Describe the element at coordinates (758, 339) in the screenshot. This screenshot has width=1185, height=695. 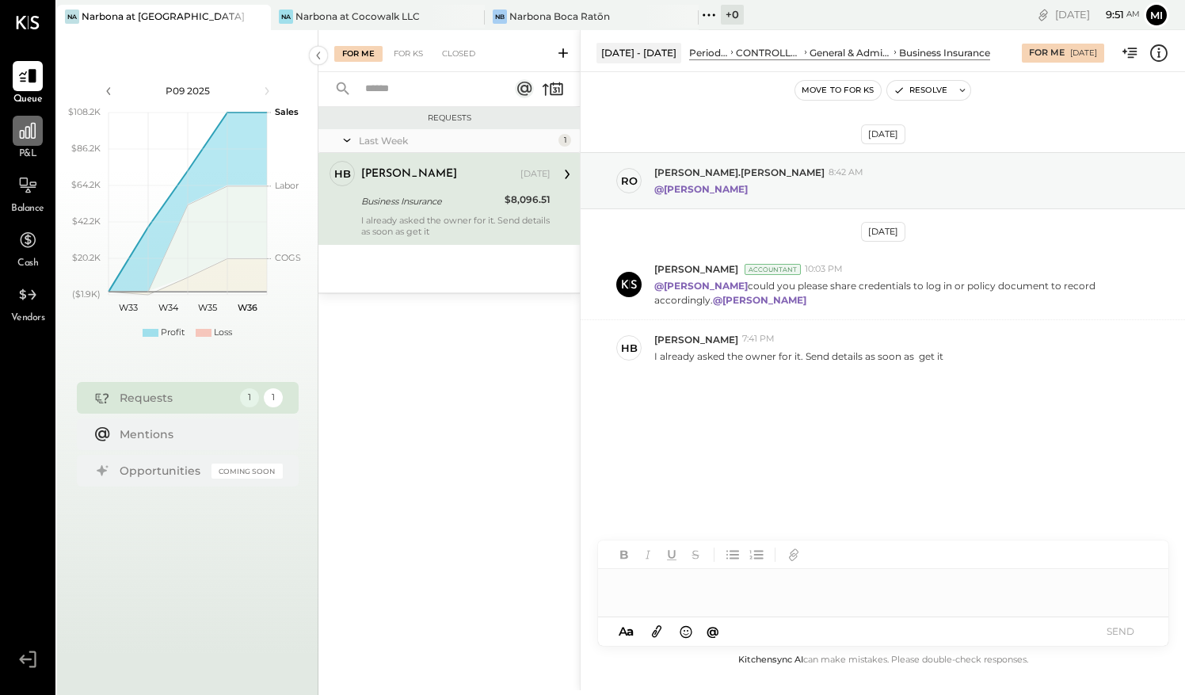
I see `span: 7:41 PM` at that location.